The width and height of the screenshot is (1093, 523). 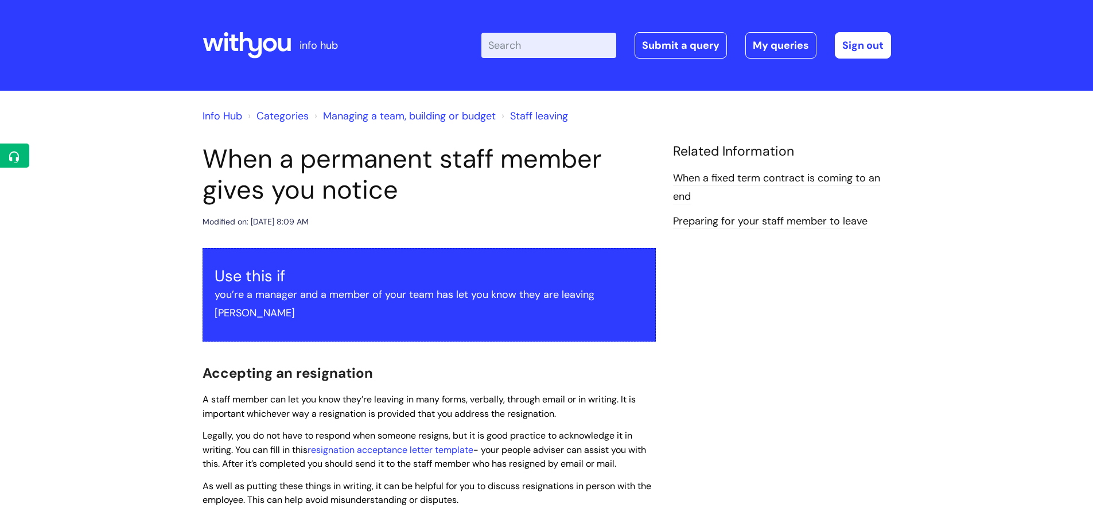 What do you see at coordinates (549, 45) in the screenshot?
I see `input: Search` at bounding box center [549, 45].